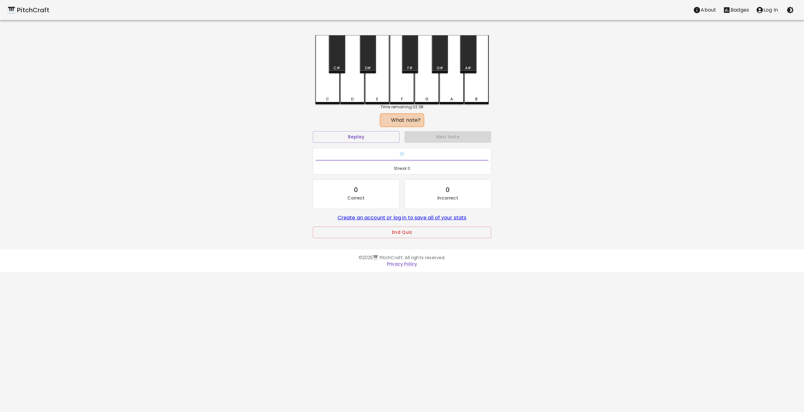 The image size is (804, 412). I want to click on button: End Quiz, so click(402, 232).